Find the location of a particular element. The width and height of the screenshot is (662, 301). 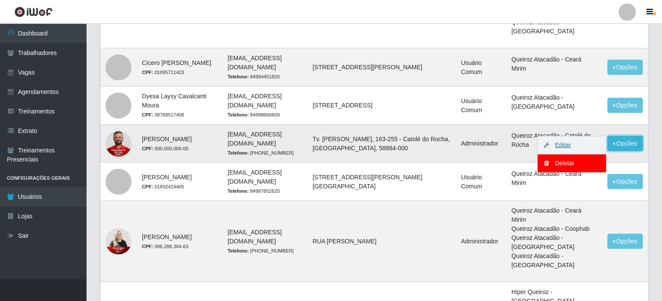

small: 01832424405 is located at coordinates (163, 187).